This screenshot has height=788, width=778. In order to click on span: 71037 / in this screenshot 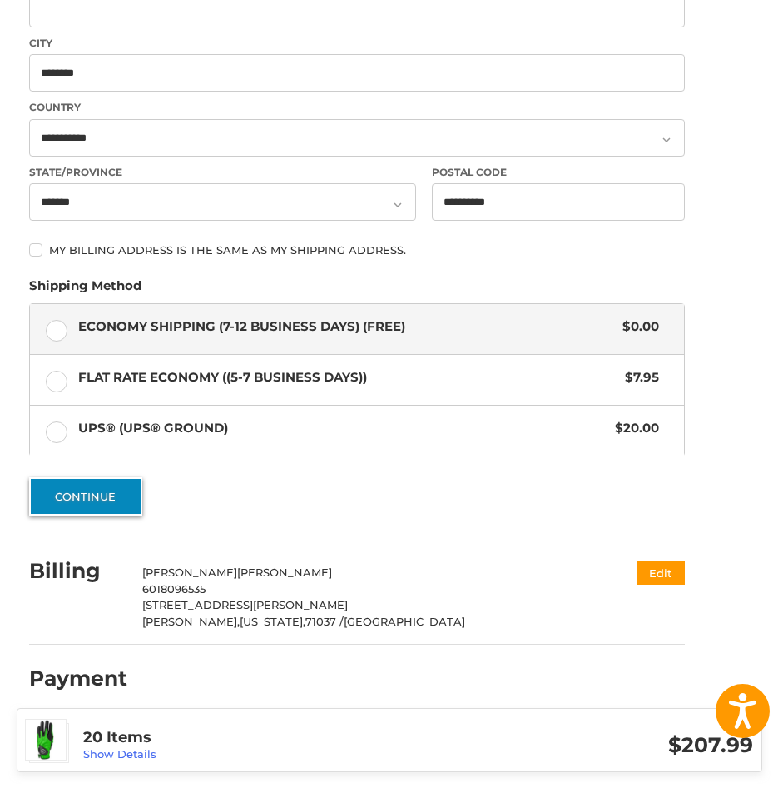, I will do `click(325, 621)`.